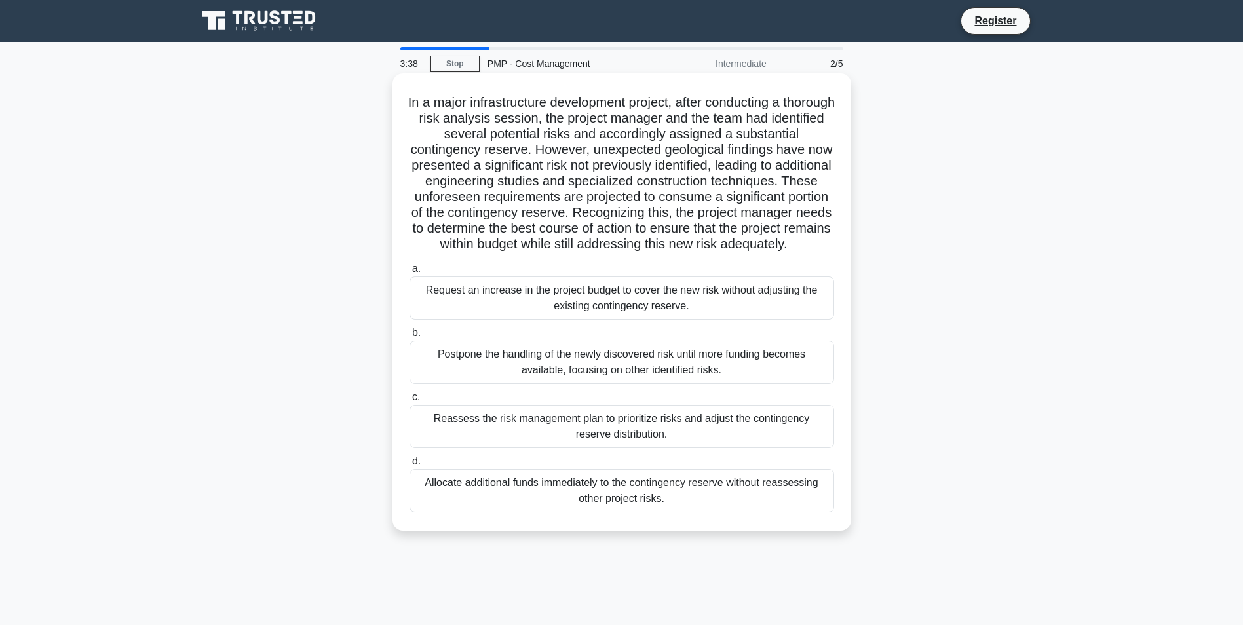 This screenshot has width=1243, height=625. Describe the element at coordinates (622, 298) in the screenshot. I see `div: Request an increase in the project budget to cover the new risk without adjusting the existing co...` at that location.